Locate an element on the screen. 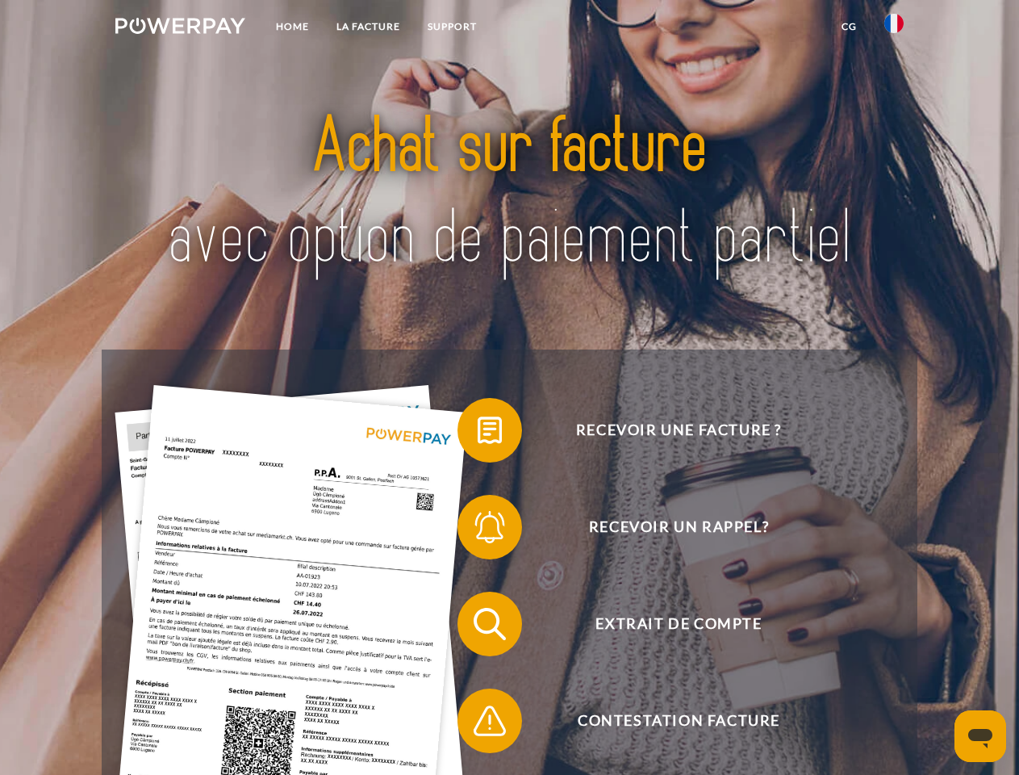 Image resolution: width=1019 pixels, height=775 pixels. img: qb_warning.svg is located at coordinates (490, 721).